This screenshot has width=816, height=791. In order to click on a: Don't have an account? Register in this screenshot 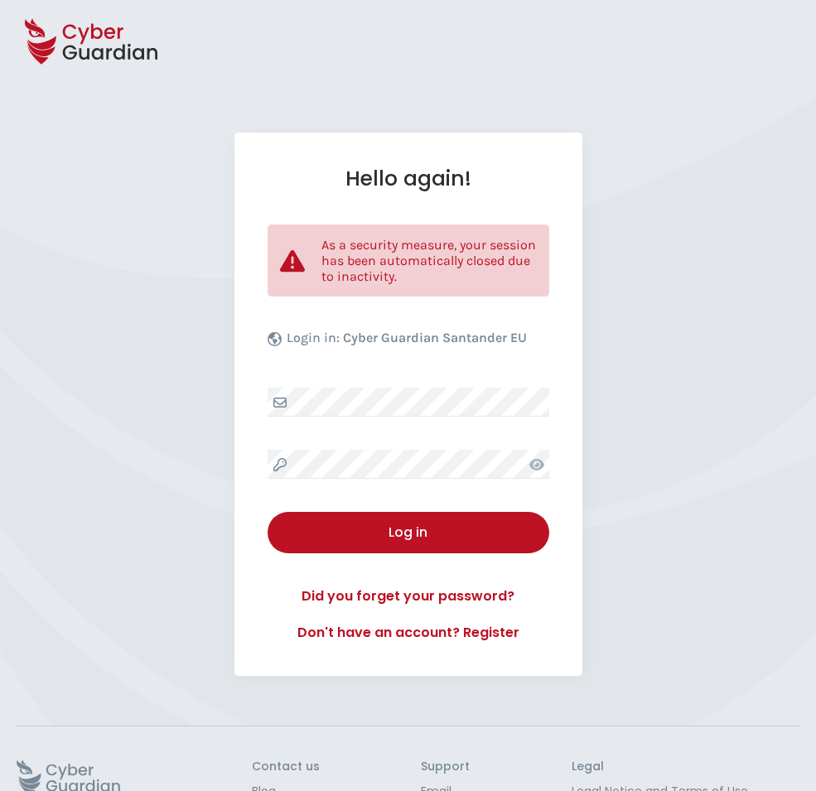, I will do `click(408, 633)`.